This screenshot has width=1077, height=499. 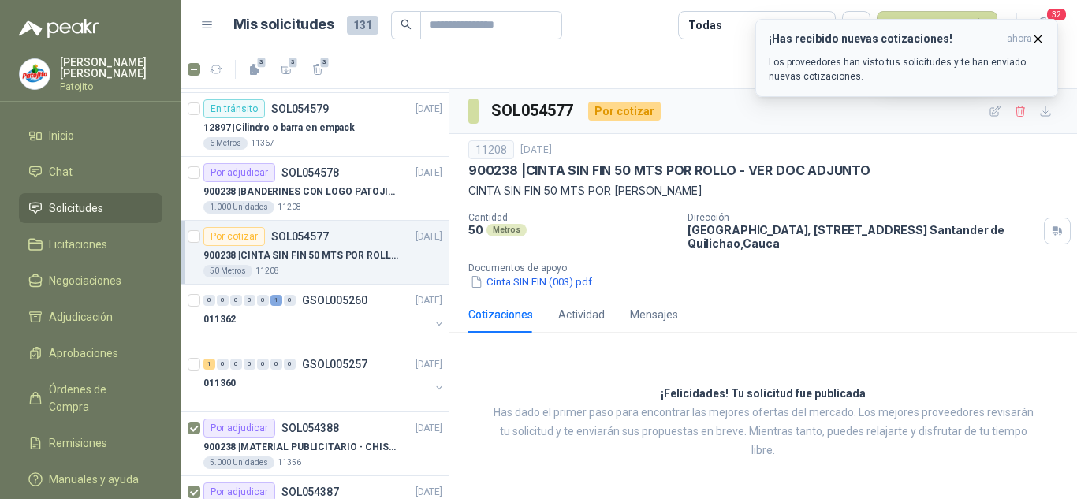 I want to click on span: Adjudicación, so click(x=80, y=317).